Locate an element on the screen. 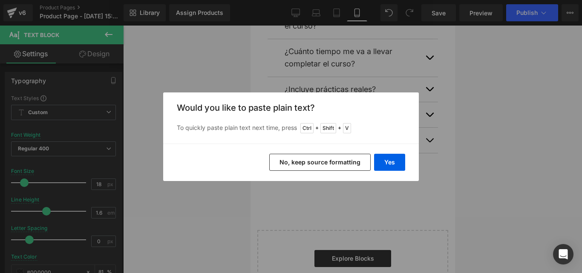  p: ¿Incluye prácticas reales? is located at coordinates (102, 64).